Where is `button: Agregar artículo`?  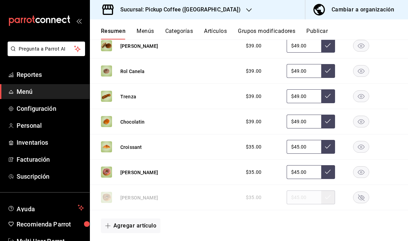
button: Agregar artículo is located at coordinates (131, 226).